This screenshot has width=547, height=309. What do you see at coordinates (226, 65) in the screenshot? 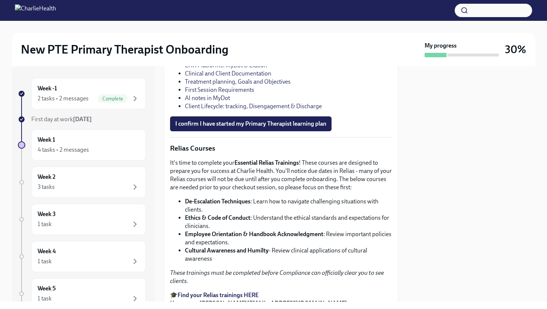
I see `a: EHR Platforms: MyDot & Elation` at bounding box center [226, 65].